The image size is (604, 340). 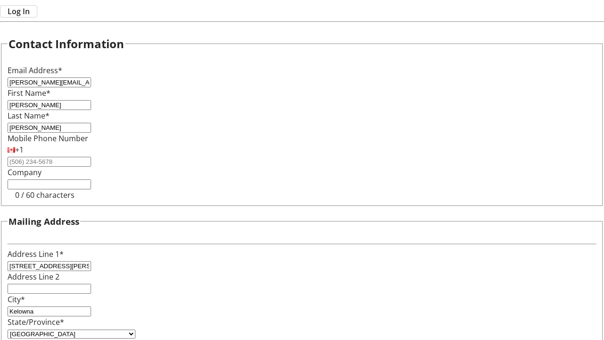 What do you see at coordinates (49, 161) in the screenshot?
I see `input: (506) 234-5678` at bounding box center [49, 161].